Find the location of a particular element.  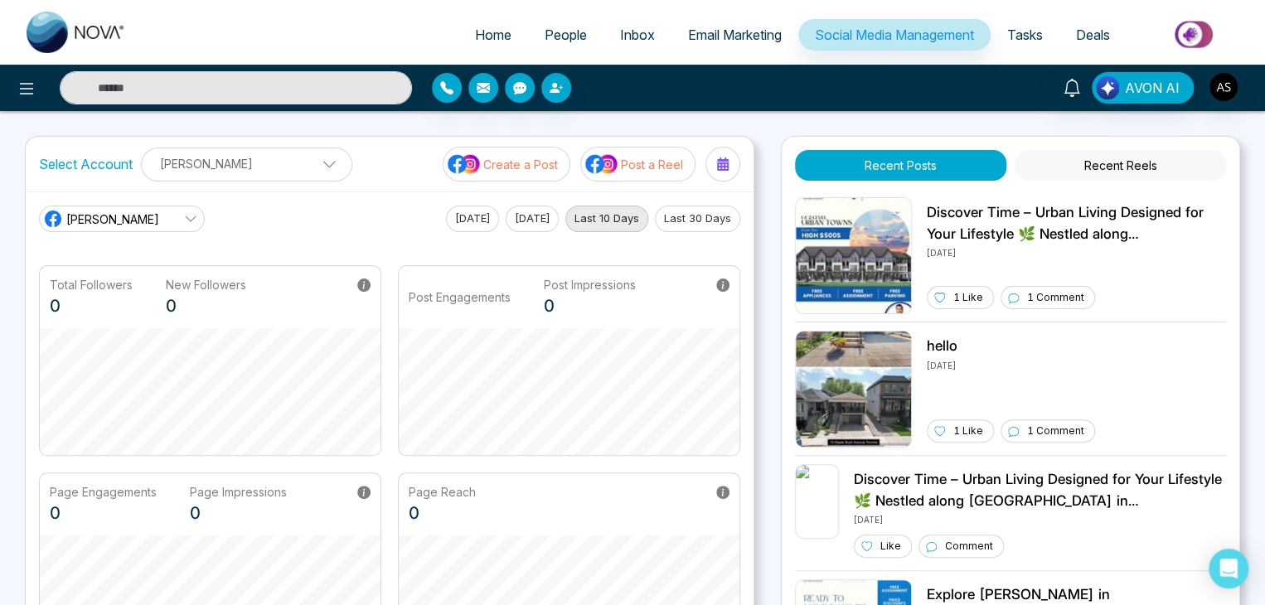

a: Inbox is located at coordinates (638, 35).